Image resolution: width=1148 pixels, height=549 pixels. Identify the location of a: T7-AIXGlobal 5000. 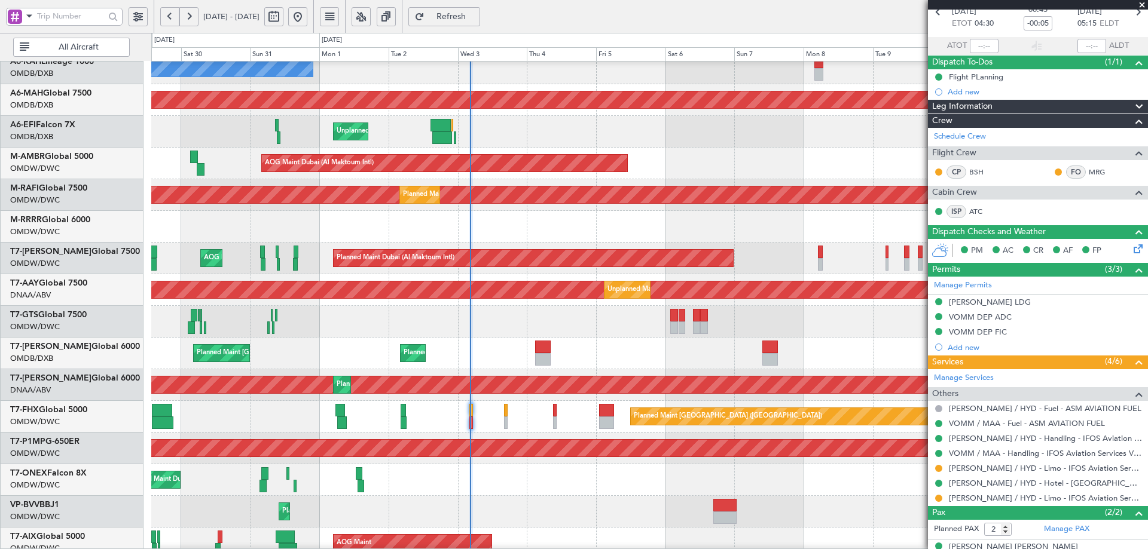
(47, 537).